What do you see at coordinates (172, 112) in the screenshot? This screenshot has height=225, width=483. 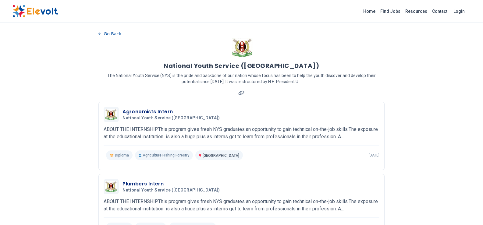 I see `h3: Agronomists Intern` at bounding box center [172, 112].